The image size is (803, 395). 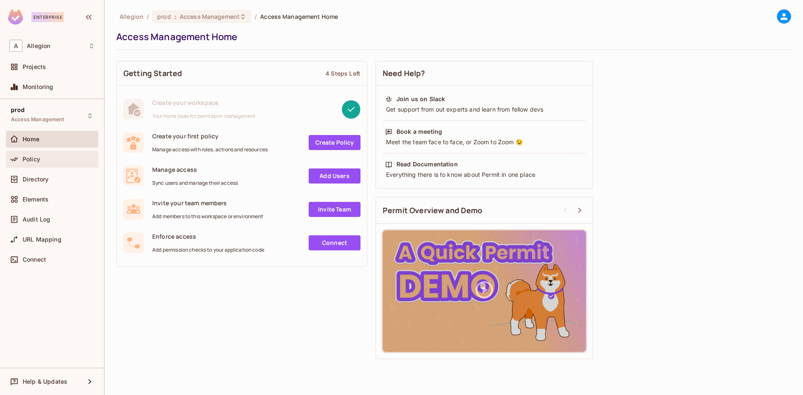 What do you see at coordinates (335, 143) in the screenshot?
I see `a: Create Policy` at bounding box center [335, 143].